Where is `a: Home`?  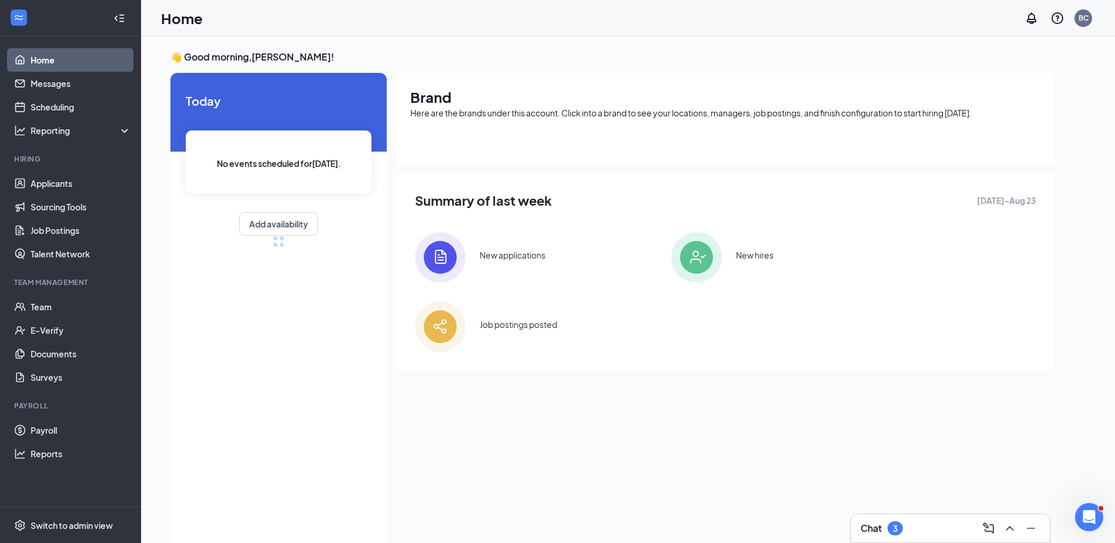 a: Home is located at coordinates (80, 60).